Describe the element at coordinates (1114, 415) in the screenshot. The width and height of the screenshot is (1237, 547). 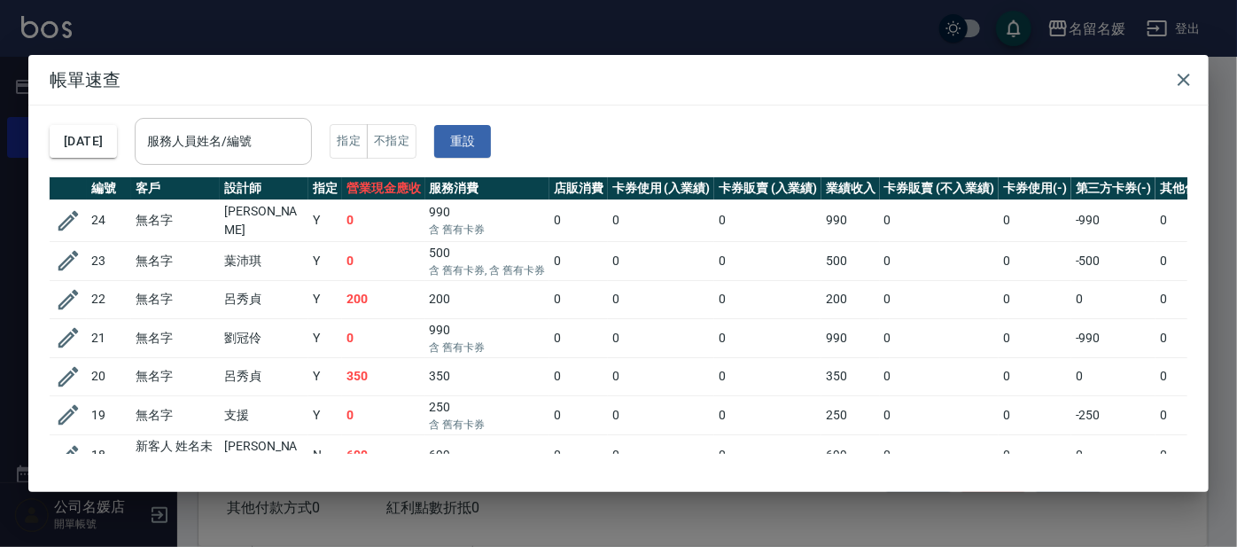
I see `td: -250` at that location.